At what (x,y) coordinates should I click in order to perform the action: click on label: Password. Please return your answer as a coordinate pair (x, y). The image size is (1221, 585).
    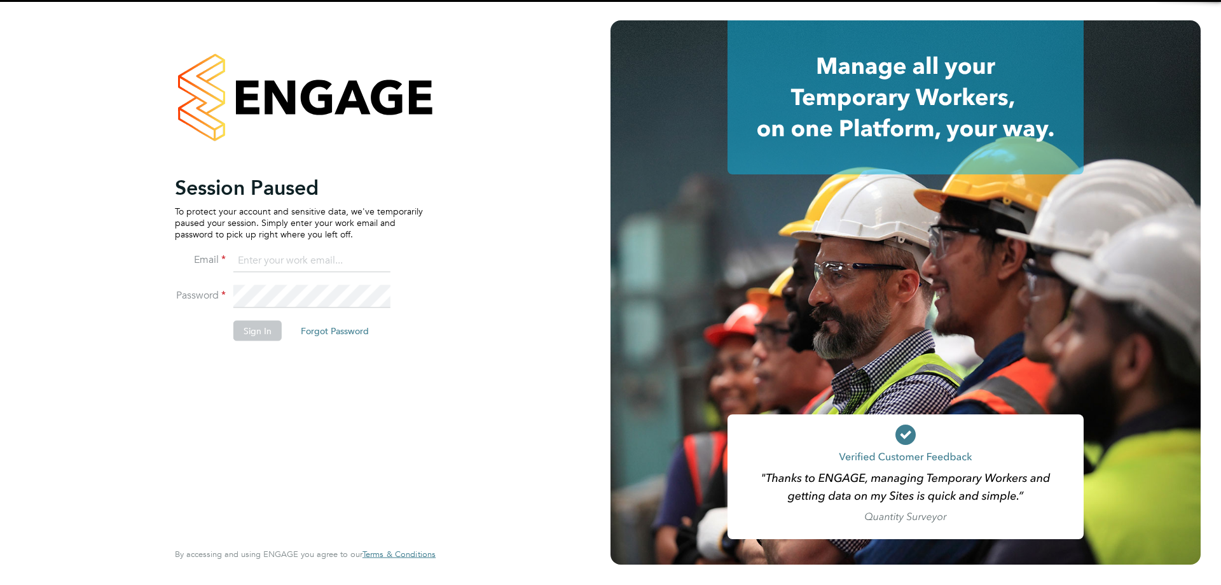
    Looking at the image, I should click on (200, 295).